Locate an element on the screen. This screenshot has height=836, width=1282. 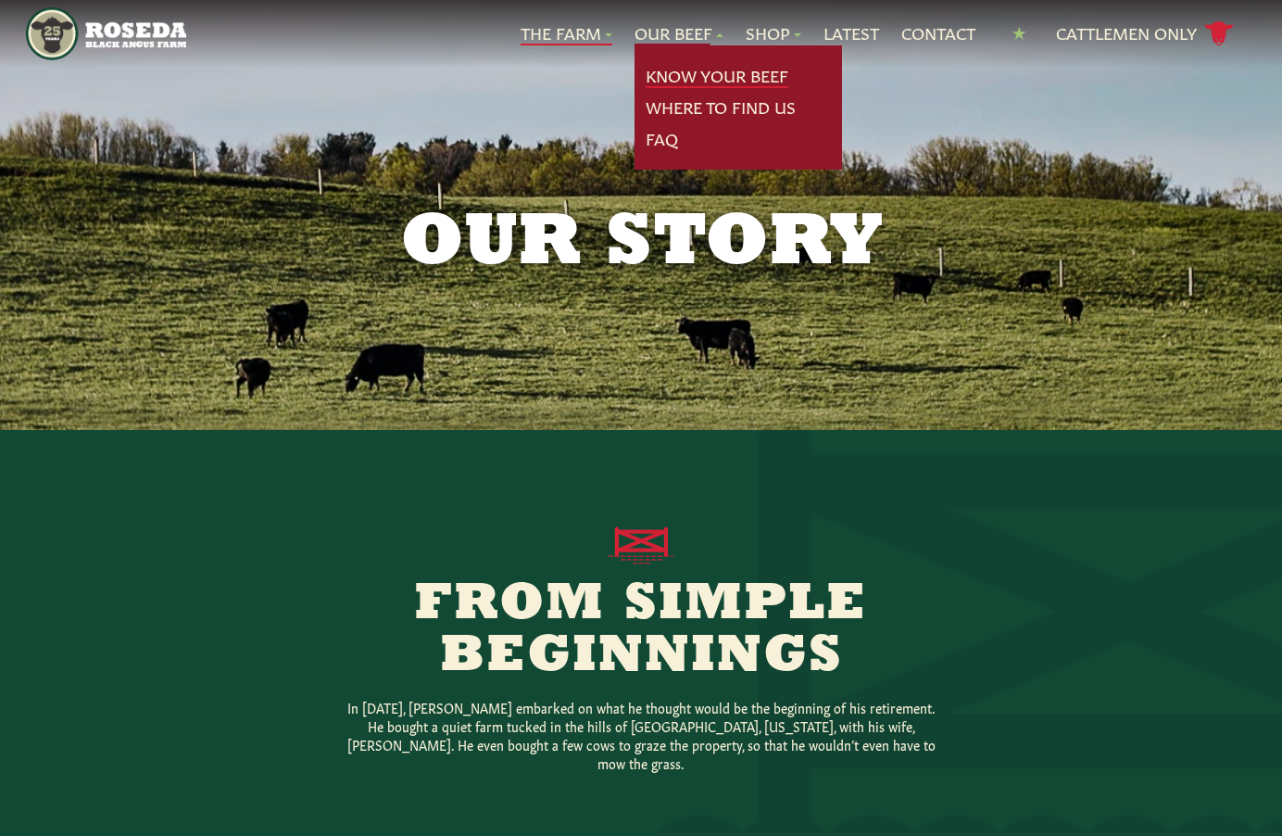
a: Latest is located at coordinates (852, 33).